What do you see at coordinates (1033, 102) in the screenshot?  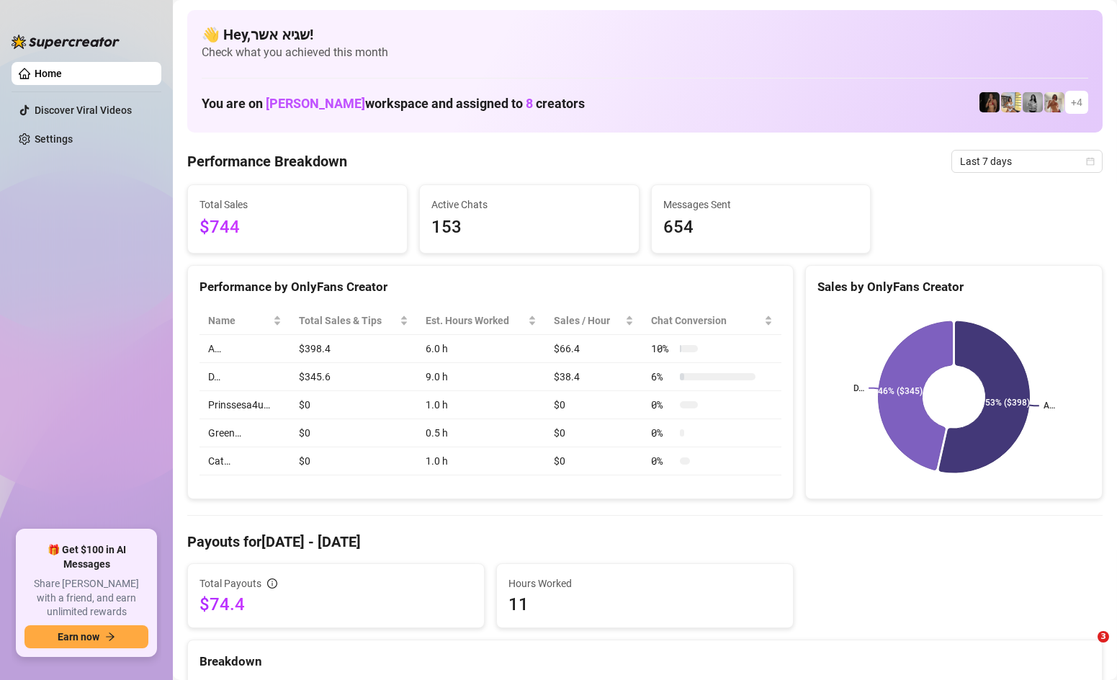 I see `img: A` at bounding box center [1033, 102].